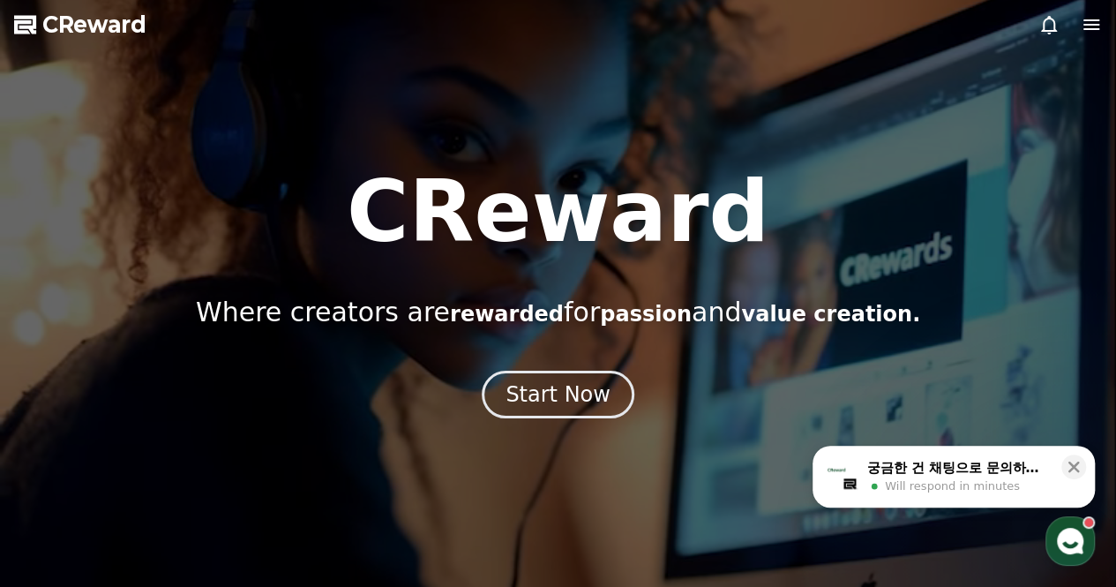 The height and width of the screenshot is (587, 1116). Describe the element at coordinates (557, 396) in the screenshot. I see `a: Start Now` at that location.